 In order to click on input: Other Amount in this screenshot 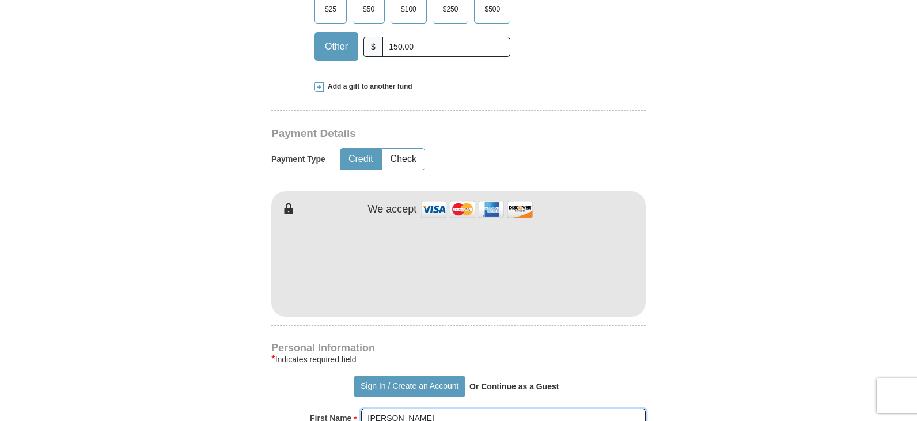, I will do `click(446, 47)`.